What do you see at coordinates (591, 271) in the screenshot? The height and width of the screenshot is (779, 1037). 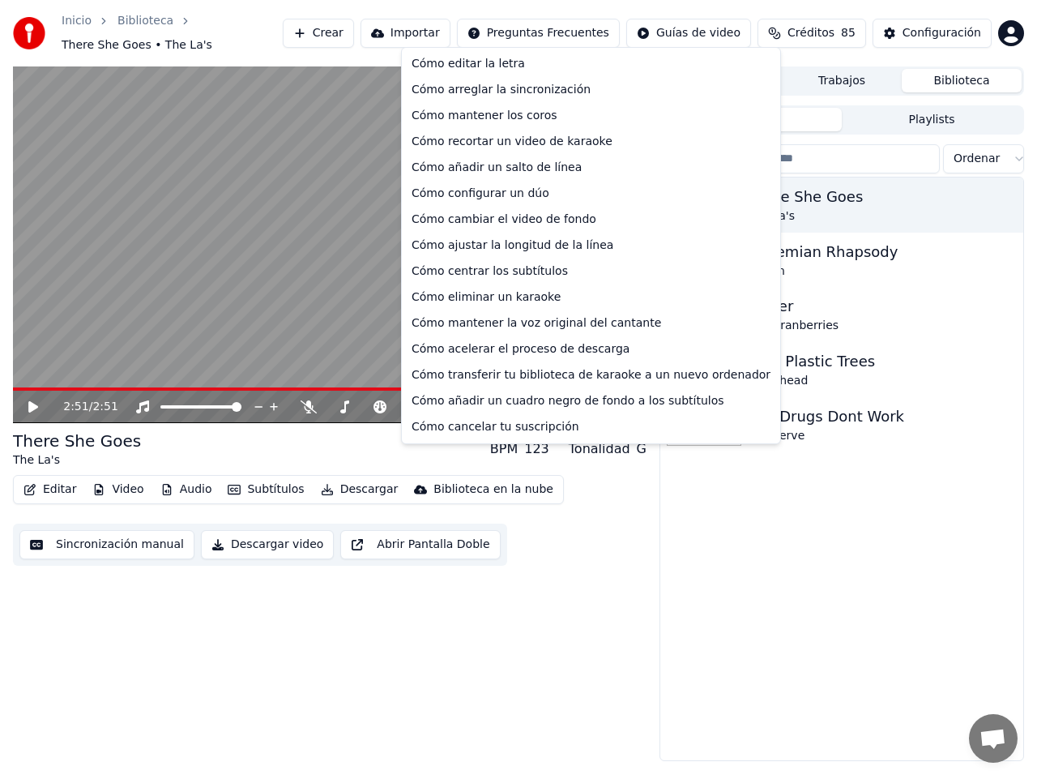 I see `div: Cómo centrar los subtítulos` at bounding box center [591, 271].